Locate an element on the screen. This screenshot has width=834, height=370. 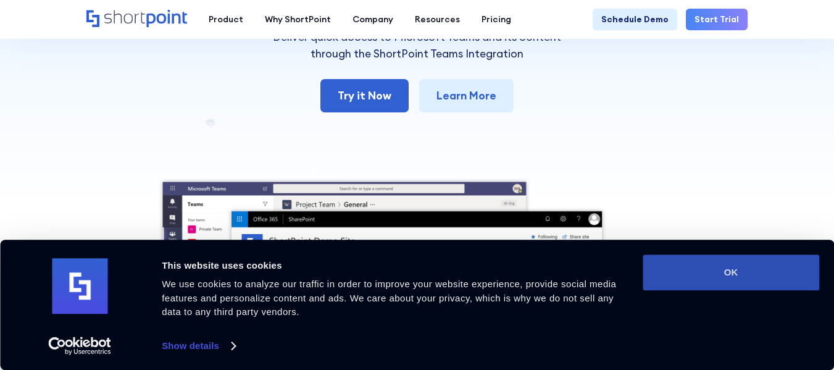
a: Usercentrics Cookiebot - opens in a new window is located at coordinates (80, 346).